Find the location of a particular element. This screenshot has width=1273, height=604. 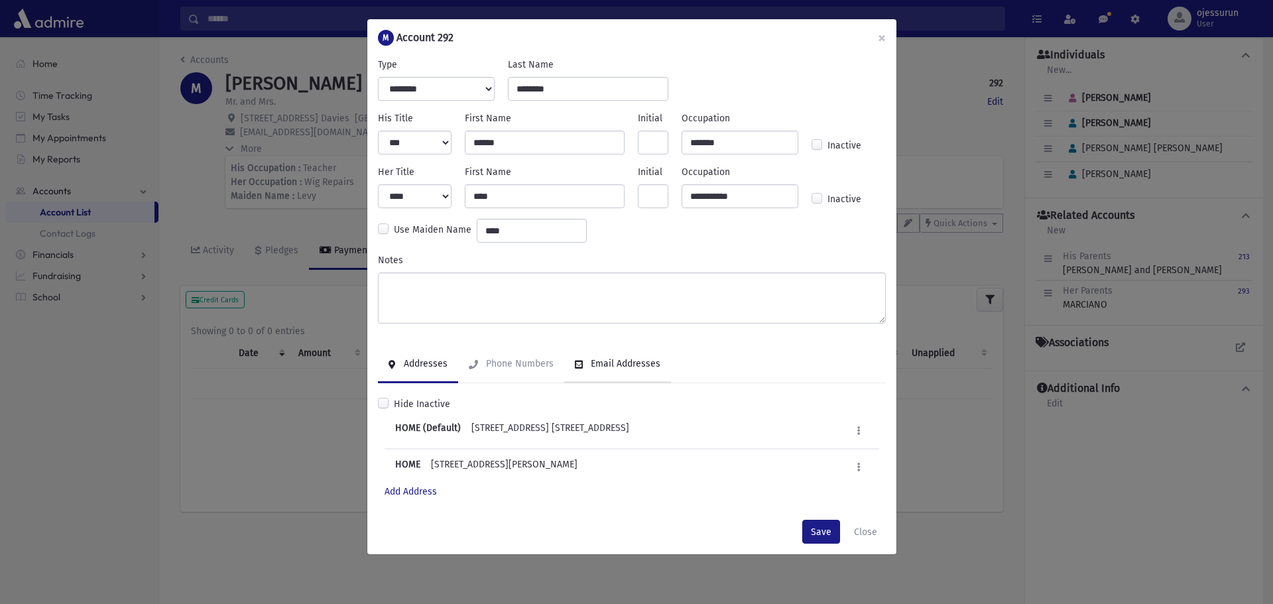

div: Phone Numbers is located at coordinates (519, 363).